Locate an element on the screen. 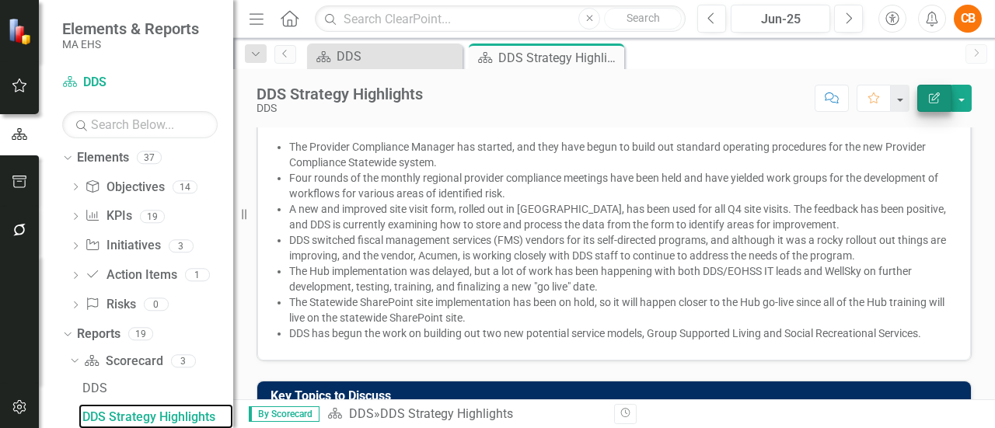 This screenshot has width=995, height=428. li: The Statewide SharePoint site implementation has been on hold, so it will happen closer to the Hu... is located at coordinates (622, 310).